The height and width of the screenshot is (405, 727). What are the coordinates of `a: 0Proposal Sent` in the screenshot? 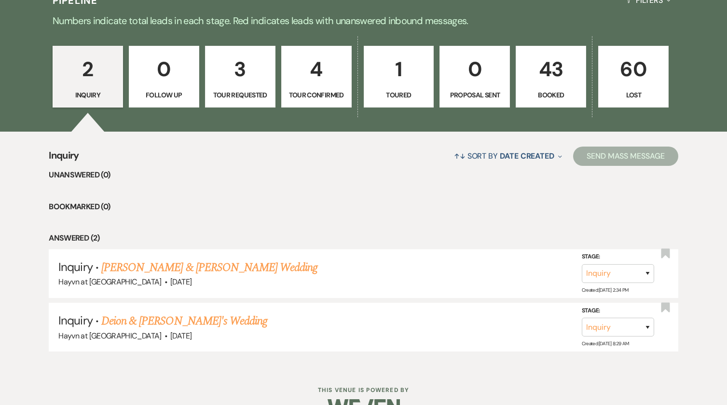 It's located at (475, 77).